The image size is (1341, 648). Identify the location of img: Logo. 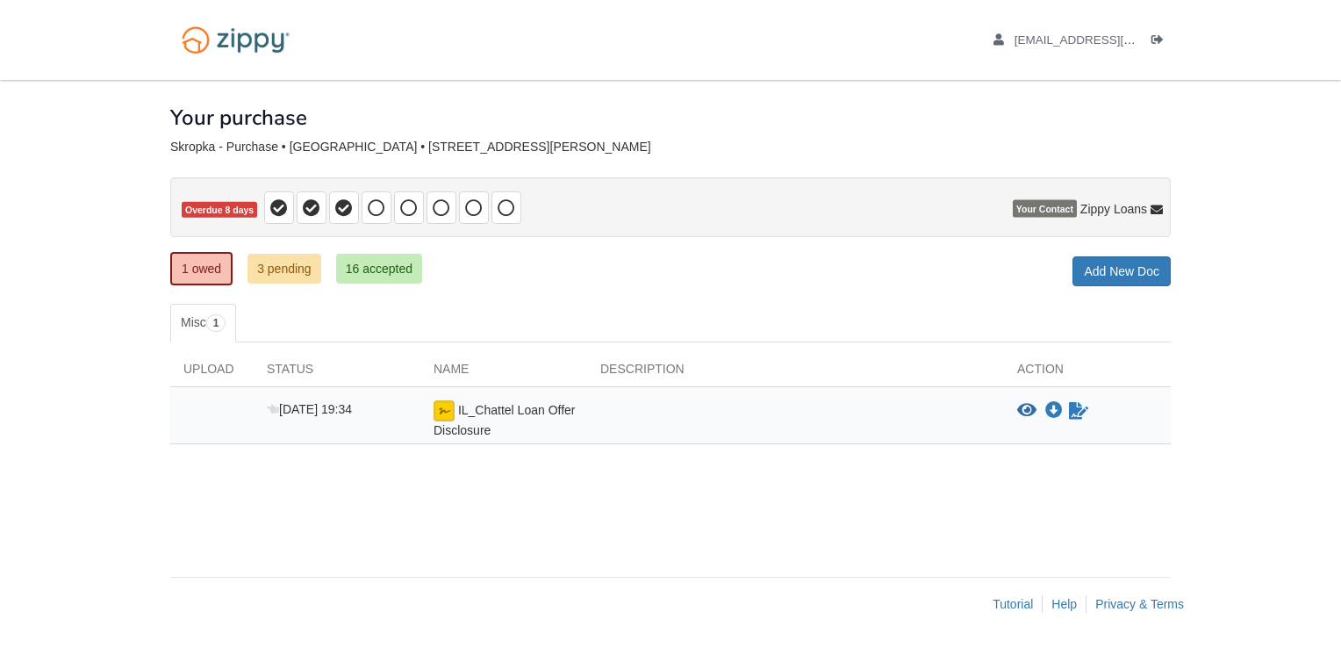
(235, 39).